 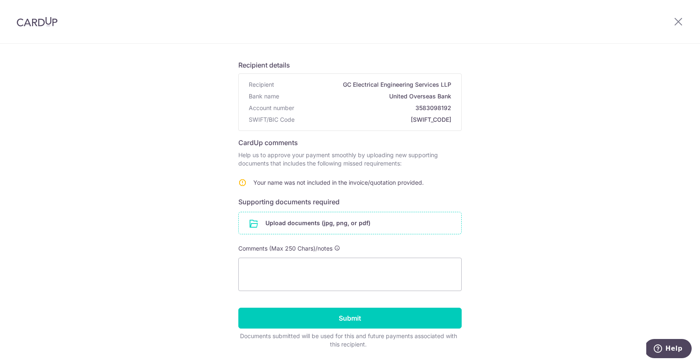 What do you see at coordinates (350, 65) in the screenshot?
I see `h6: Recipient details` at bounding box center [350, 65].